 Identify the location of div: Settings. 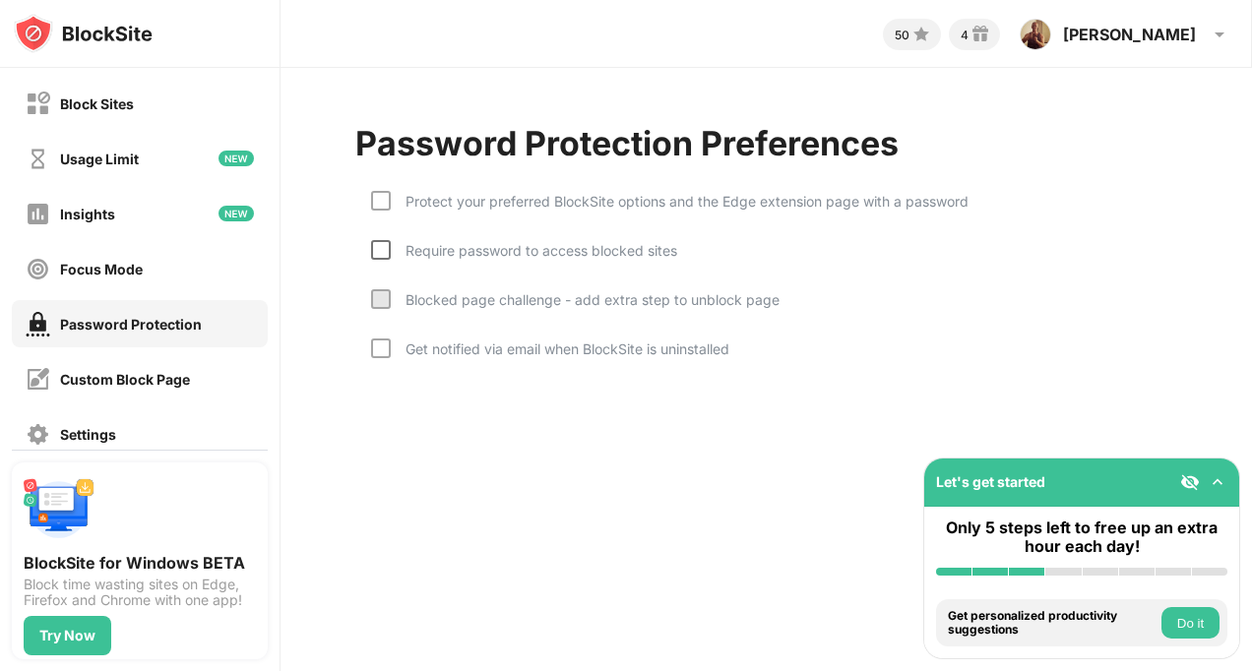
(88, 434).